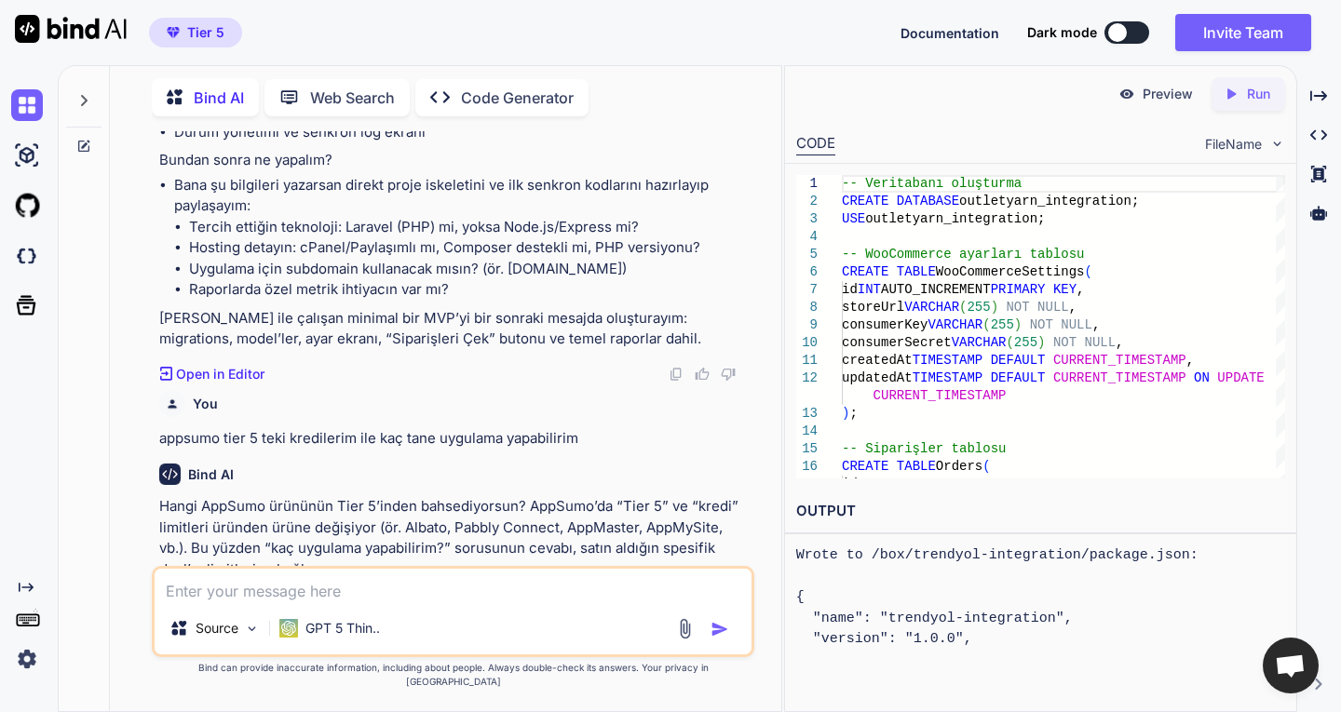  Describe the element at coordinates (1040, 511) in the screenshot. I see `h2: OUTPUT` at that location.